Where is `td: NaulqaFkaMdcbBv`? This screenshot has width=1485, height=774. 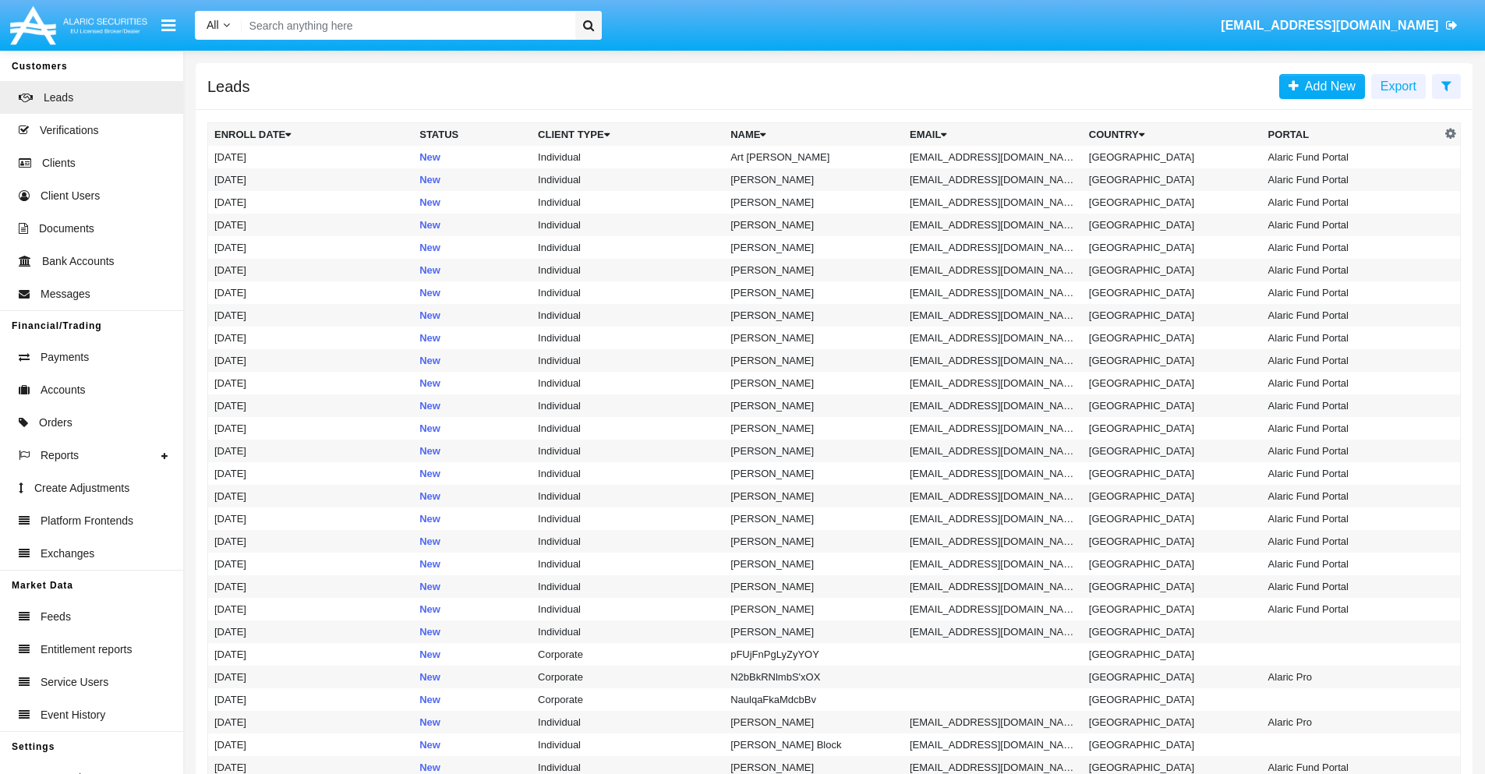 td: NaulqaFkaMdcbBv is located at coordinates (814, 699).